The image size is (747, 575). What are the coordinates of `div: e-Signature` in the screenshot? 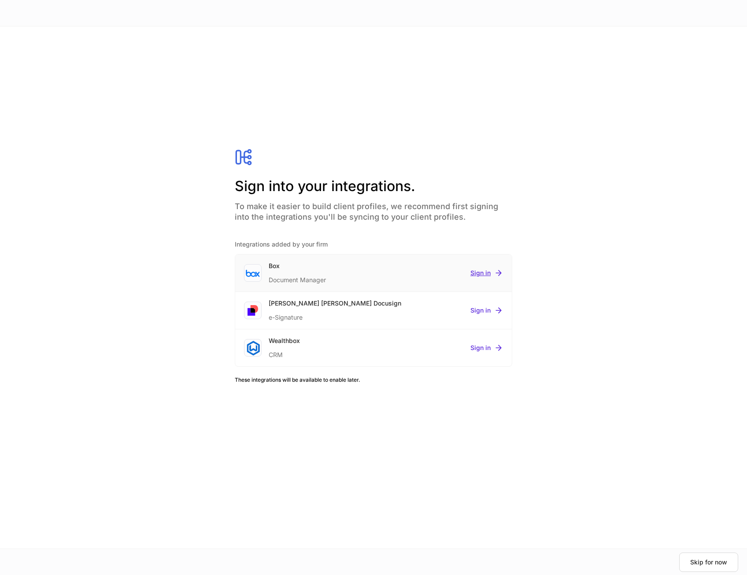 It's located at (335, 315).